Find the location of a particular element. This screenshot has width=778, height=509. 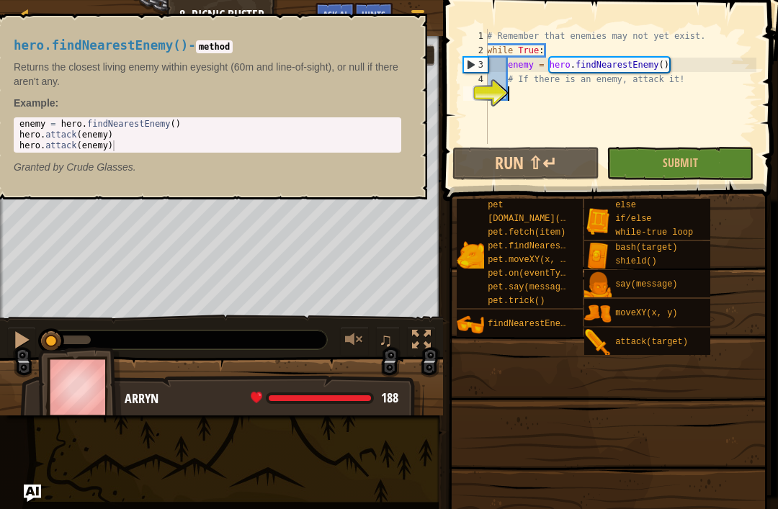

button: Adjust volume is located at coordinates (354, 341).